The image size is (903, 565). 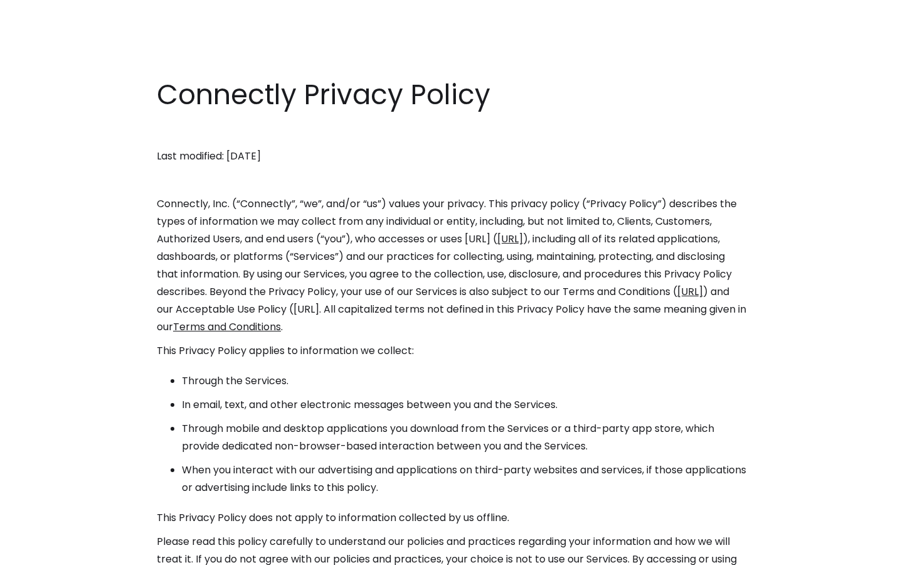 I want to click on ul: Language list, so click(x=50, y=551).